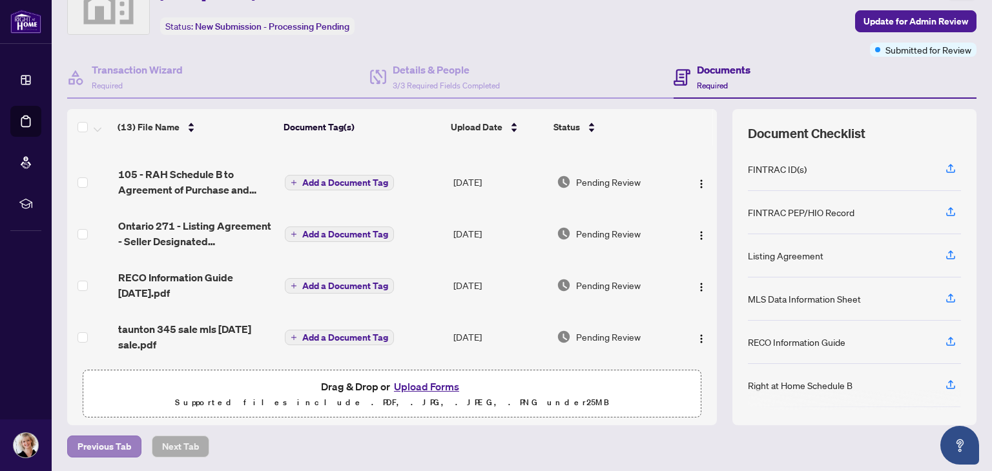 This screenshot has width=992, height=471. I want to click on th: Status, so click(612, 127).